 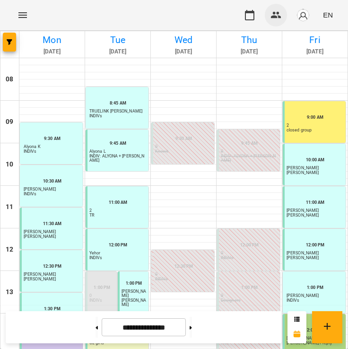 What do you see at coordinates (23, 15) in the screenshot?
I see `button: Menu` at bounding box center [23, 15].